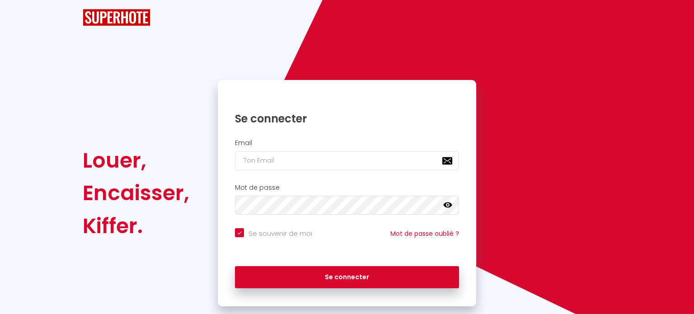 This screenshot has width=694, height=314. I want to click on div: Encaisser,, so click(136, 193).